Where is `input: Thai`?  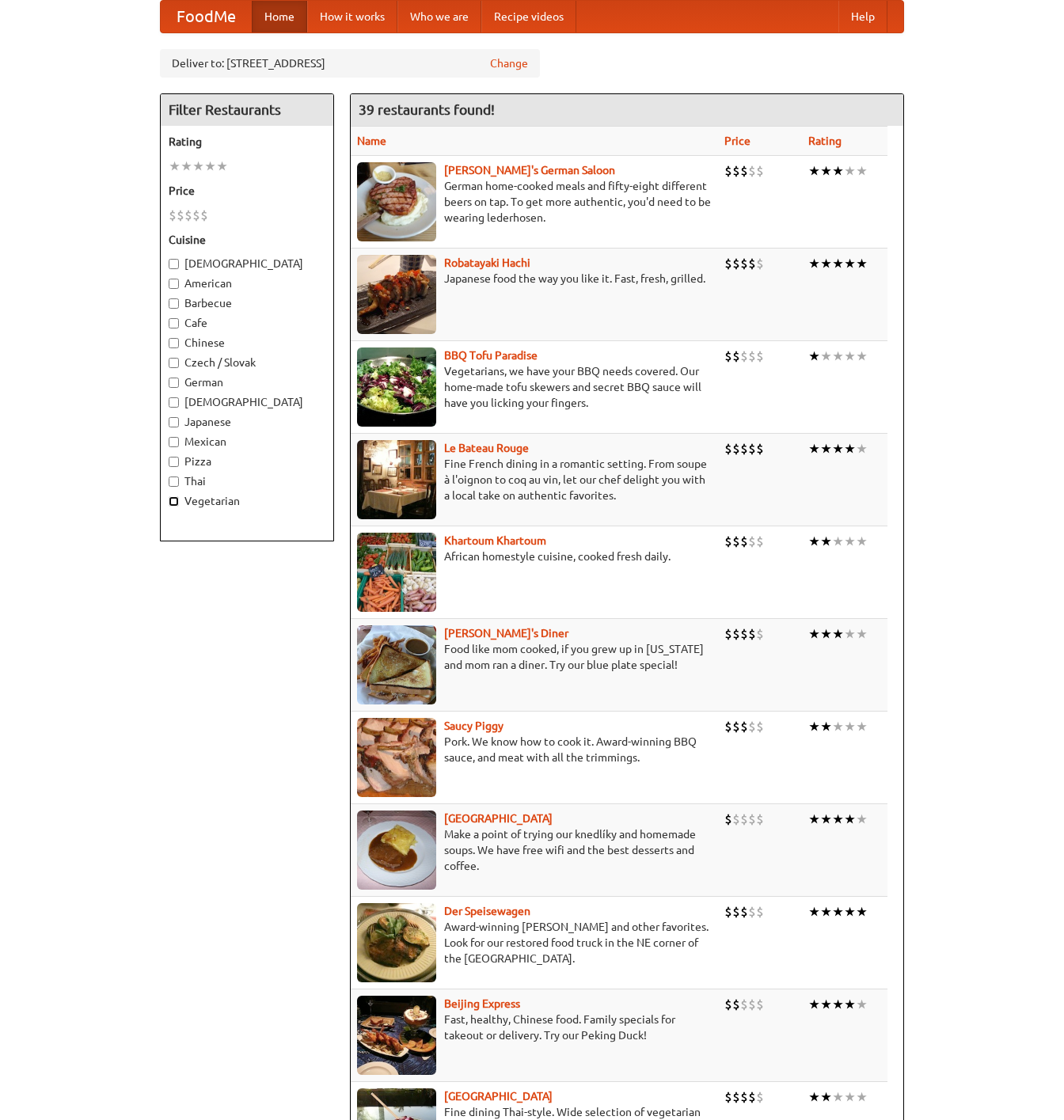
input: Thai is located at coordinates (173, 482).